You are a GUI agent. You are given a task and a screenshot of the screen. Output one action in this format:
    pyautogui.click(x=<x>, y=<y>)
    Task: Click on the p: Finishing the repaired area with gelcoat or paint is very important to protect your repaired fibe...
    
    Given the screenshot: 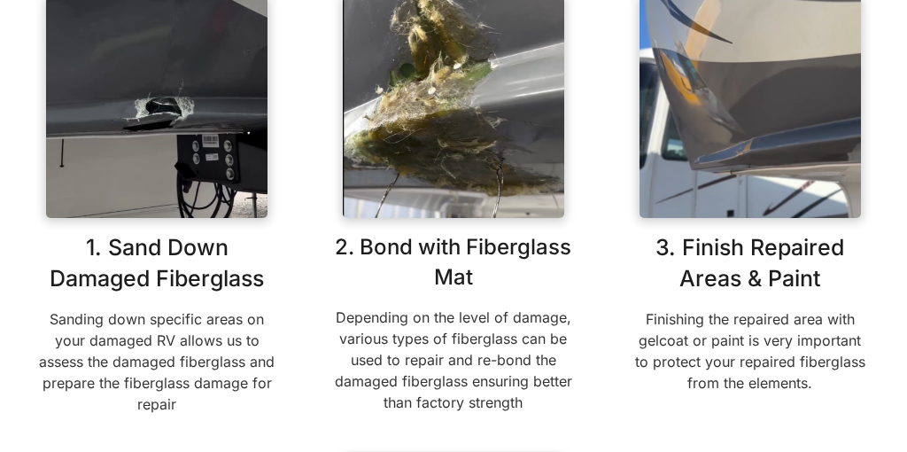 What is the action you would take?
    pyautogui.click(x=749, y=351)
    